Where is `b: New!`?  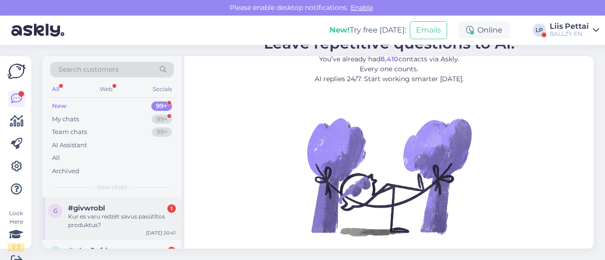 b: New! is located at coordinates (339, 30).